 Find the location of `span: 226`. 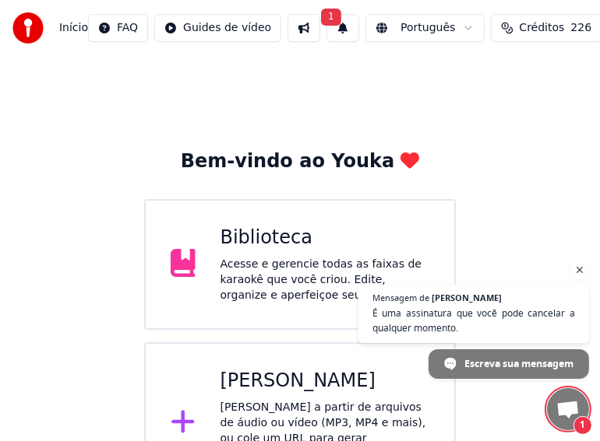

span: 226 is located at coordinates (580, 28).